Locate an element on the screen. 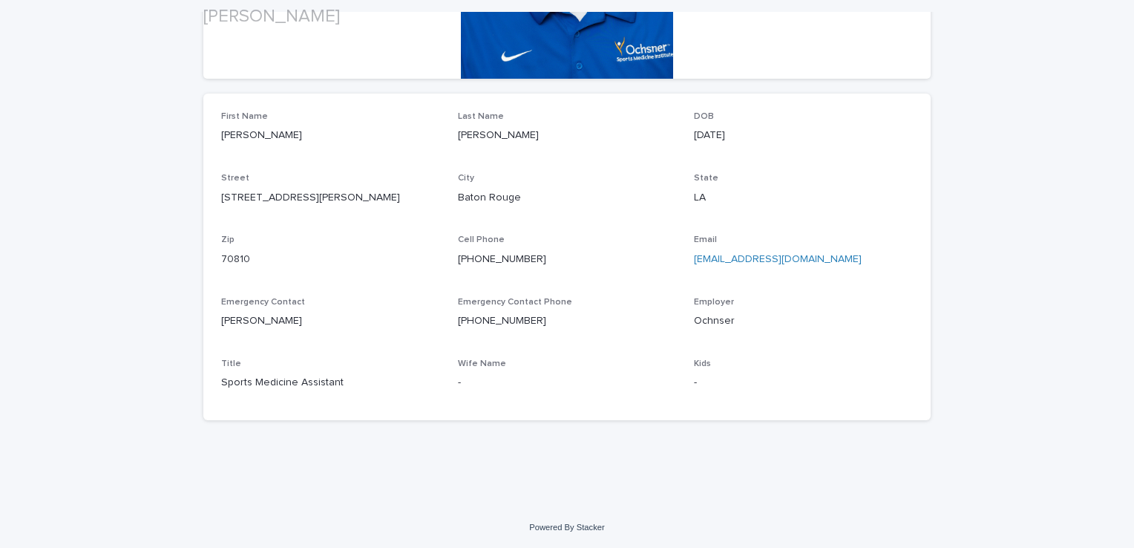 The height and width of the screenshot is (548, 1134). p: Ochnser is located at coordinates (803, 321).